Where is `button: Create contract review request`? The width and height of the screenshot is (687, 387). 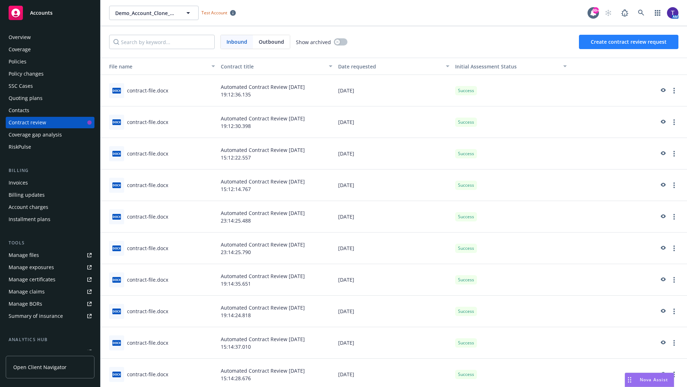
button: Create contract review request is located at coordinates (629, 42).